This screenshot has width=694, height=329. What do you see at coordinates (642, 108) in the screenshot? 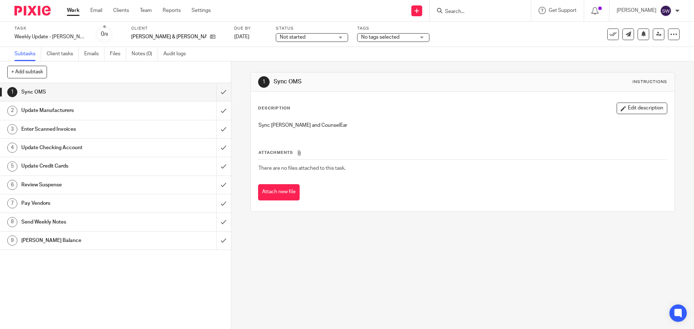
I see `button: Edit description` at bounding box center [642, 108].